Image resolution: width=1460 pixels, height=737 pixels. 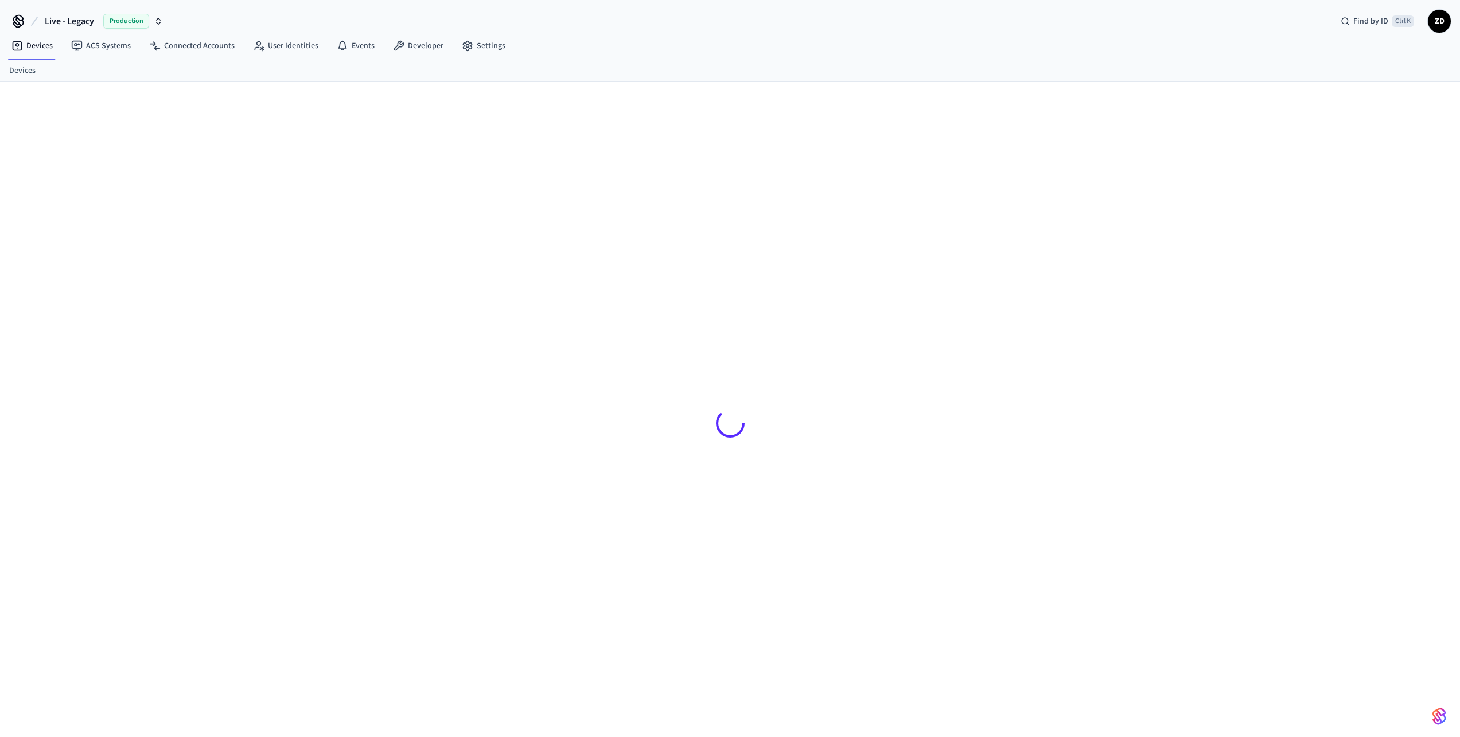 I want to click on span: Live - Legacy, so click(x=69, y=21).